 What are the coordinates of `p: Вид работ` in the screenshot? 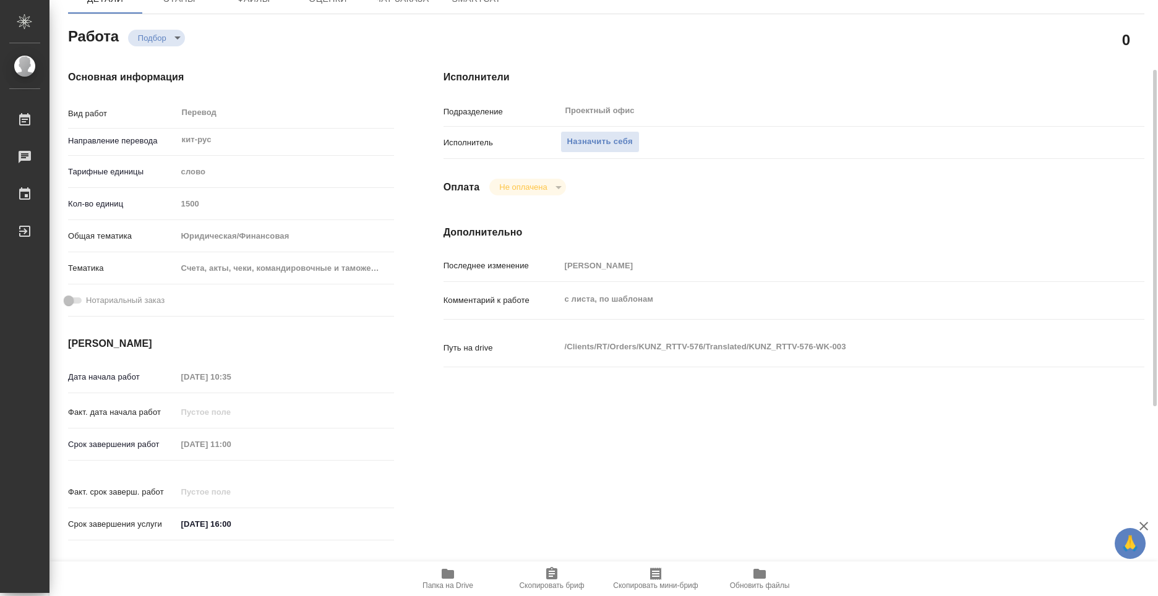 It's located at (122, 114).